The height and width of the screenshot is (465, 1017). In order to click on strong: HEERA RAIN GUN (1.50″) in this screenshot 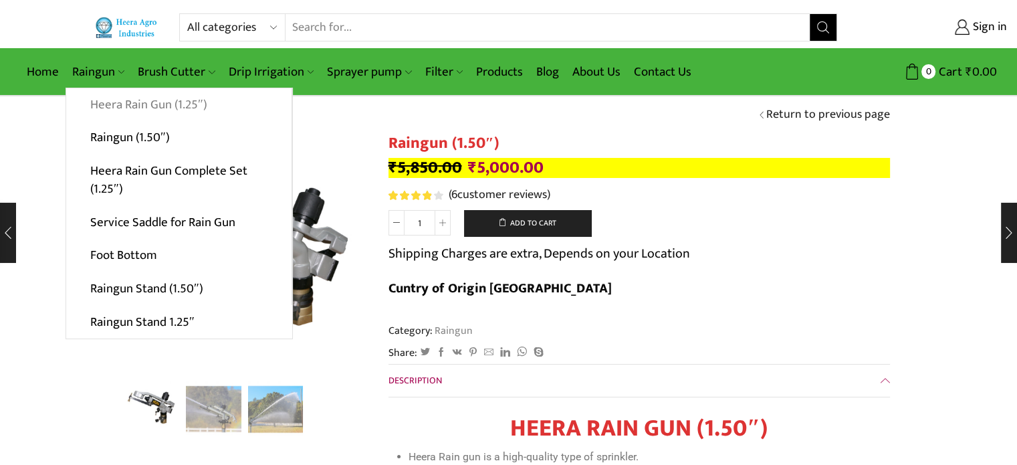, I will do `click(639, 428)`.